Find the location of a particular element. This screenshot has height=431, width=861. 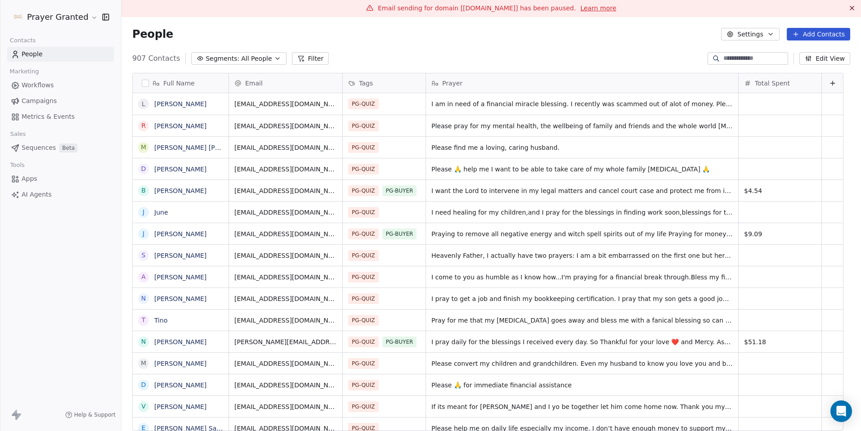

span: Contacts is located at coordinates (22, 40).